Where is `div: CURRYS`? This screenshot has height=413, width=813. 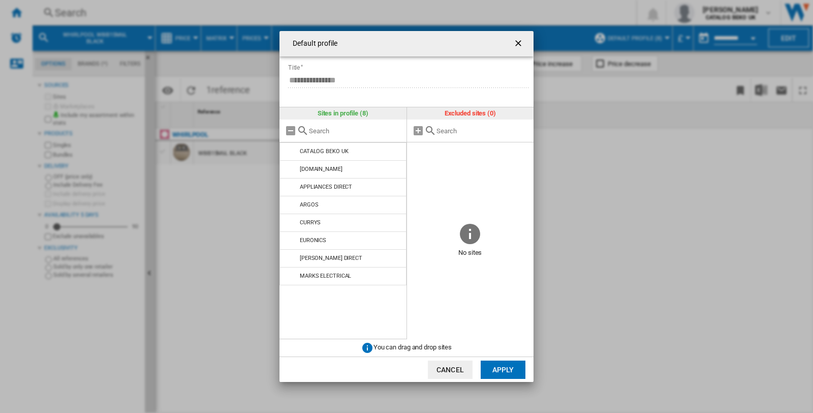 div: CURRYS is located at coordinates (310, 222).